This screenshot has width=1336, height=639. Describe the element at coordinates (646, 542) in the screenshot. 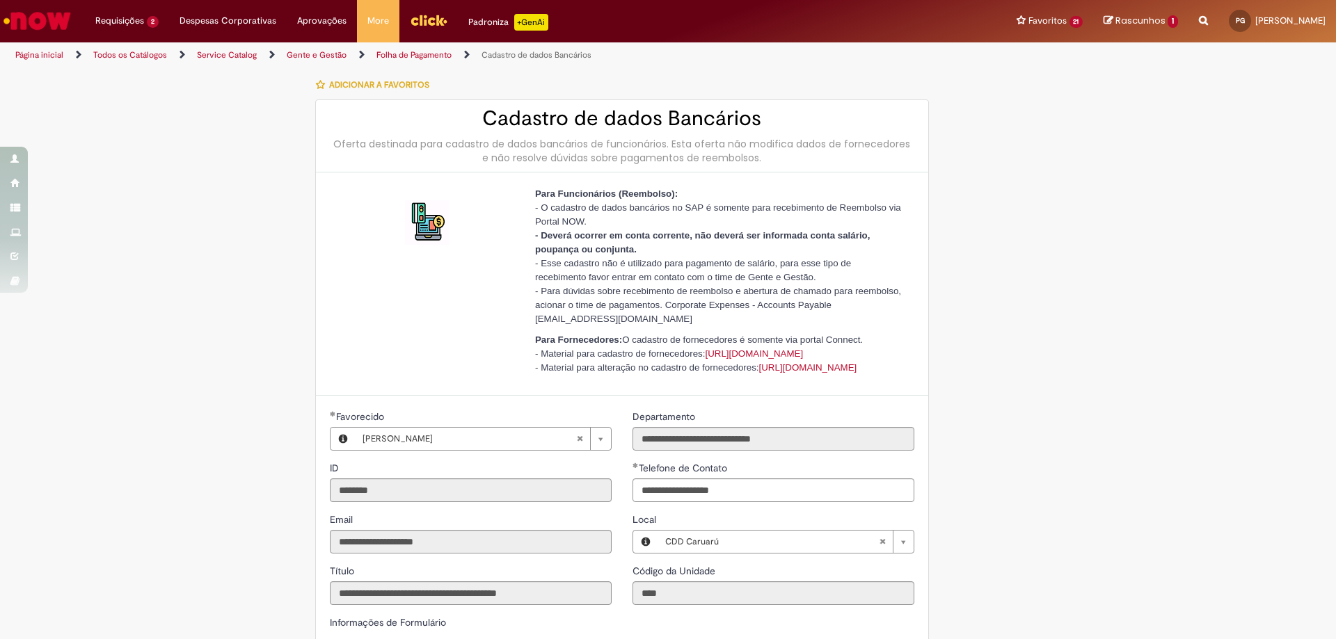

I see `button: Local, Visualizar este registro CDD Caruarú` at that location.